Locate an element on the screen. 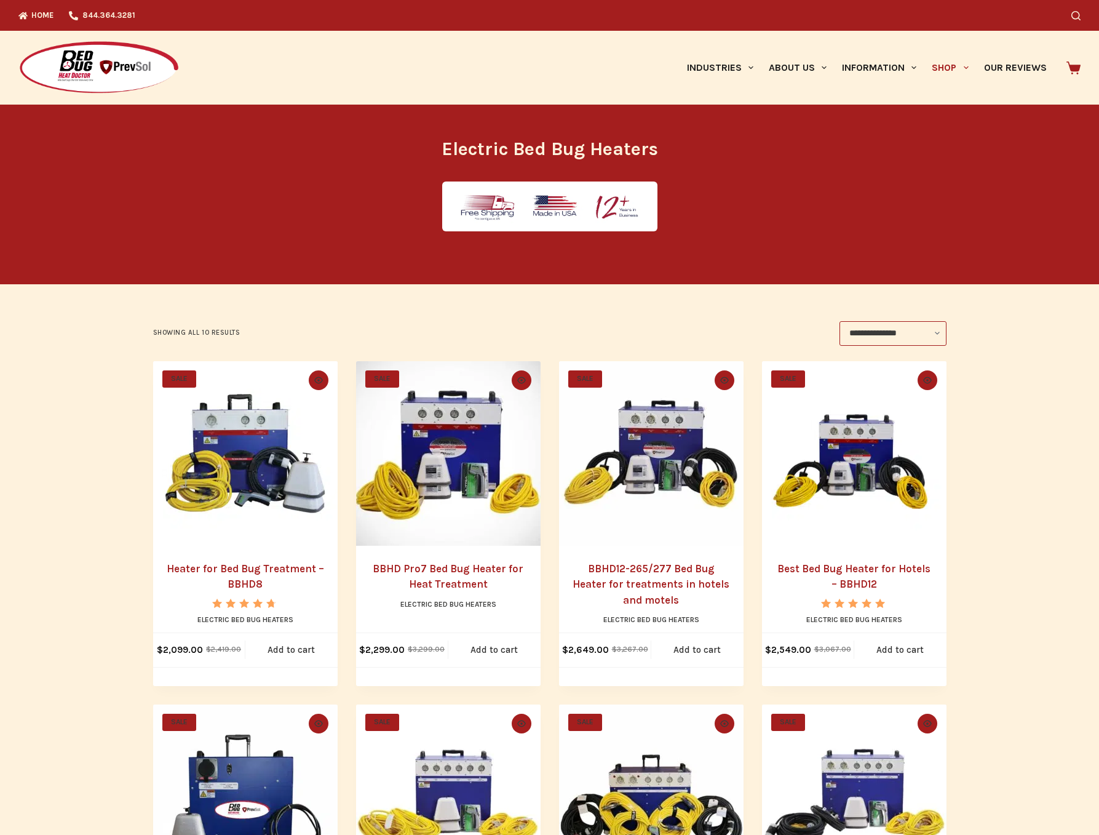  a: Shop is located at coordinates (950, 68).